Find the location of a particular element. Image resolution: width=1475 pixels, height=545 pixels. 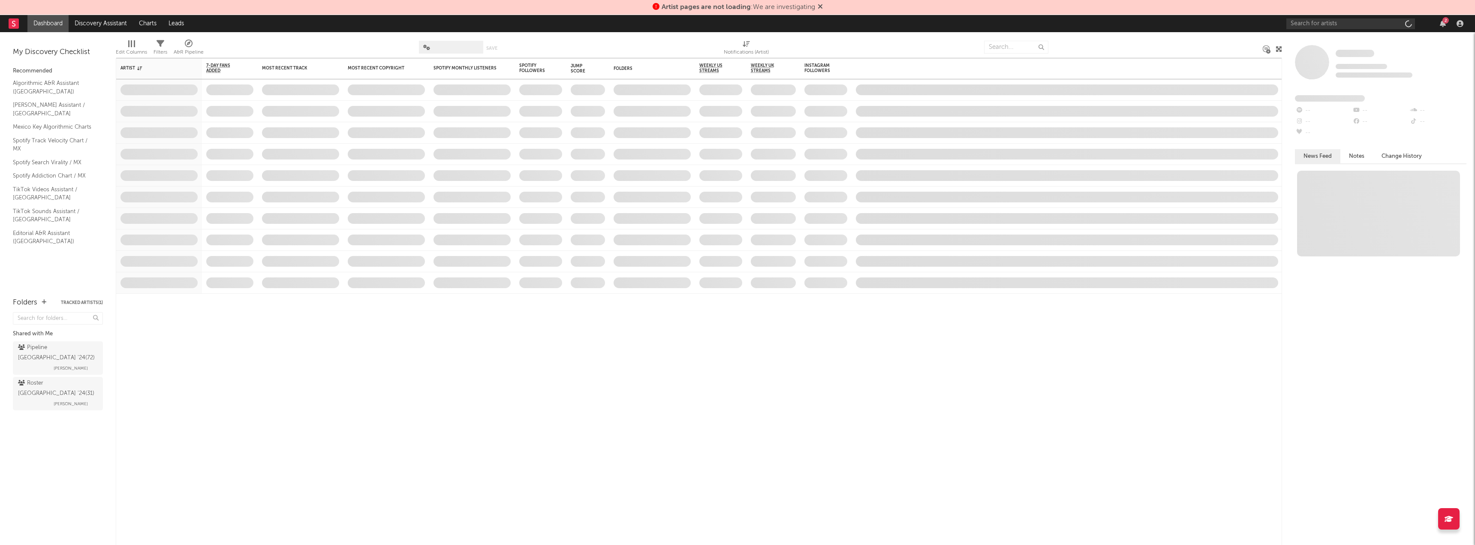

button: News Feed is located at coordinates (1318, 156).